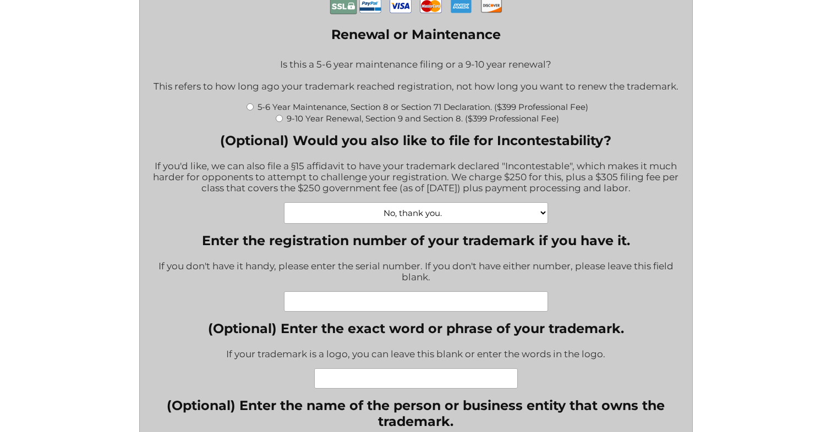 The width and height of the screenshot is (832, 432). I want to click on label: 5-6 Year Maintenance, Section 8 or Section 71 Declaration. ($399 Professional Fee), so click(422, 107).